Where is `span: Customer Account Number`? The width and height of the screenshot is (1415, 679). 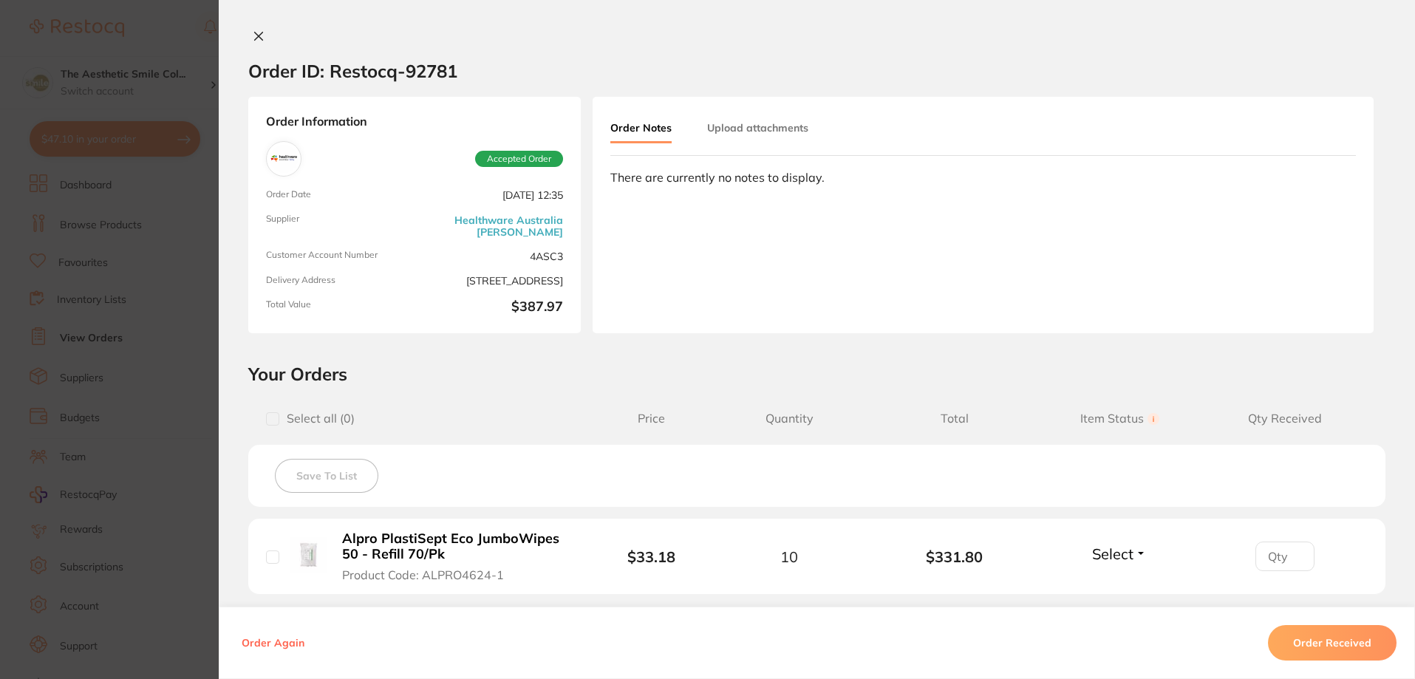 span: Customer Account Number is located at coordinates (337, 256).